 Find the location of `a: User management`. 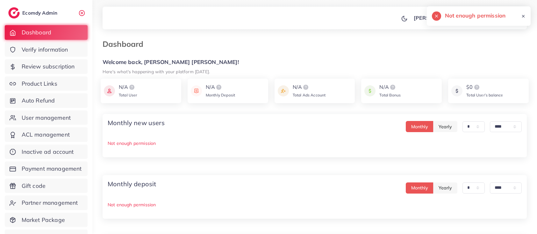

a: User management is located at coordinates (46, 118).